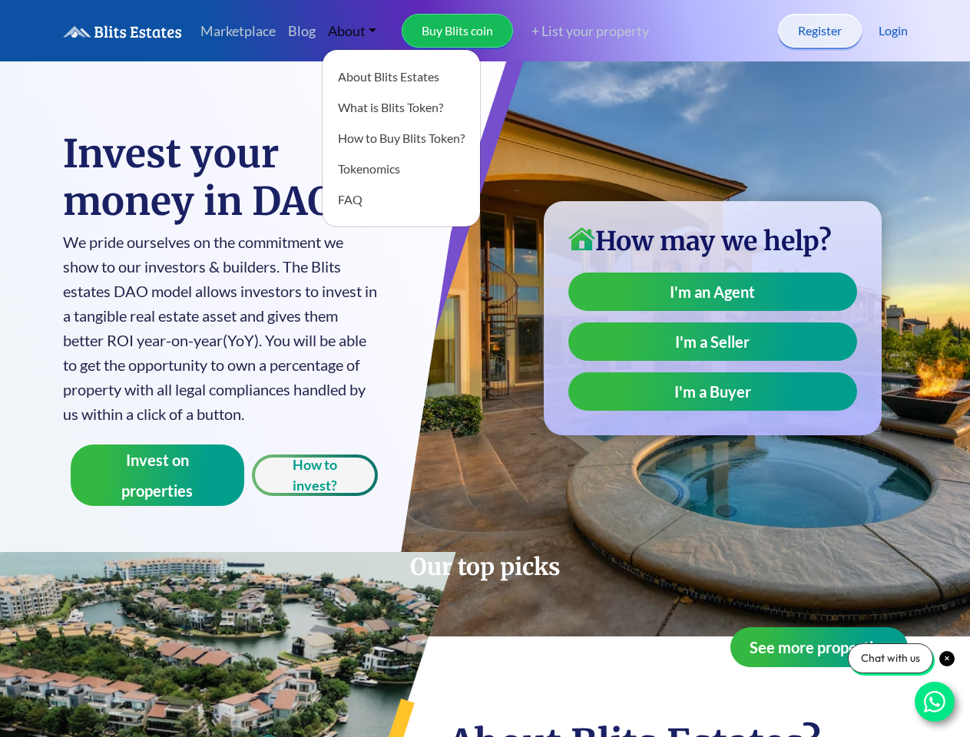 This screenshot has width=970, height=737. Describe the element at coordinates (315, 475) in the screenshot. I see `button: How to invest?` at that location.